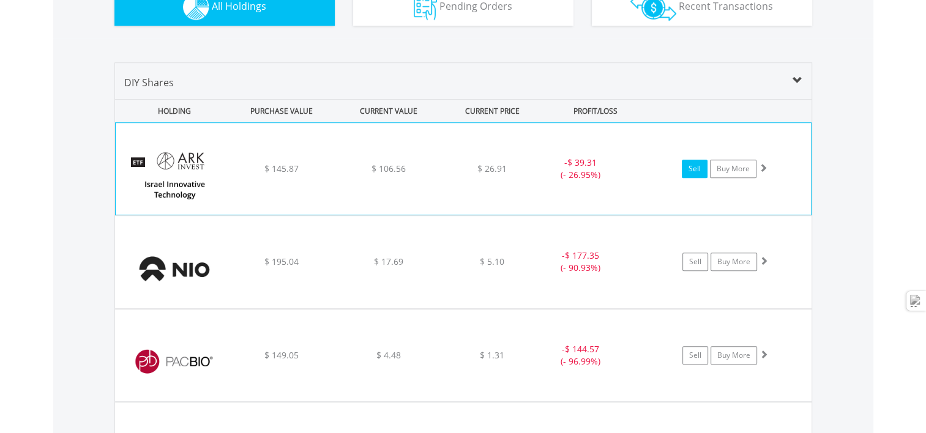  Describe the element at coordinates (581, 355) in the screenshot. I see `div: - (- 96.99%)` at that location.